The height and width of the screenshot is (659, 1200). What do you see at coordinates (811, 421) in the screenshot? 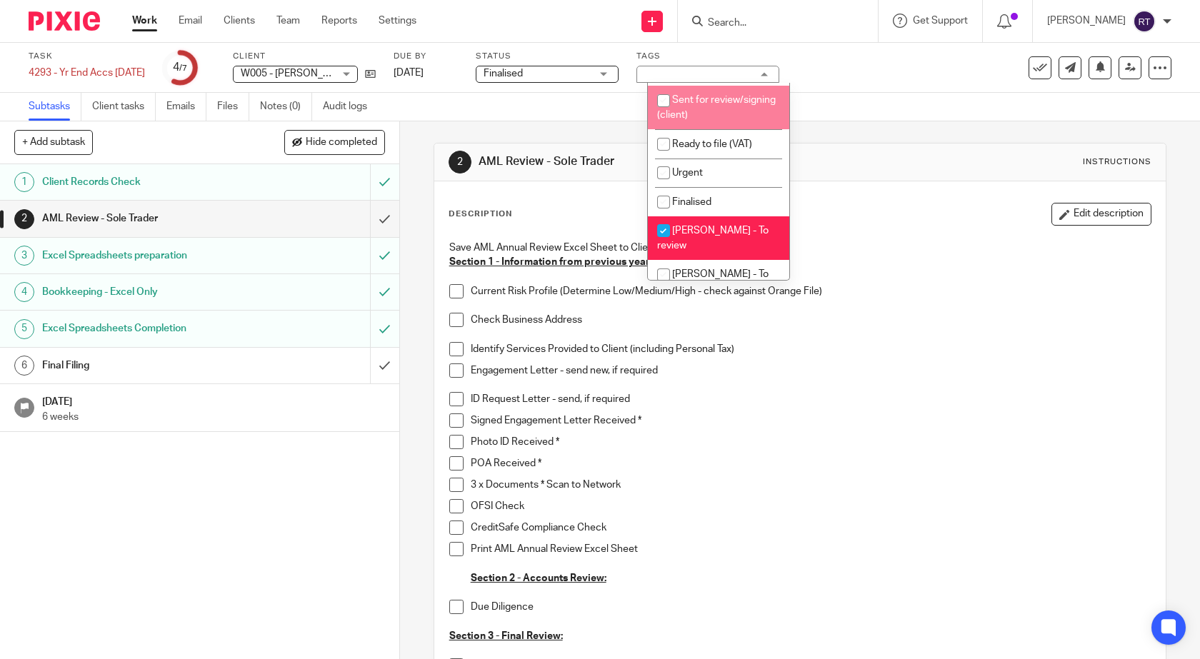
I see `p: Signed Engagement Letter Received *` at bounding box center [811, 421].